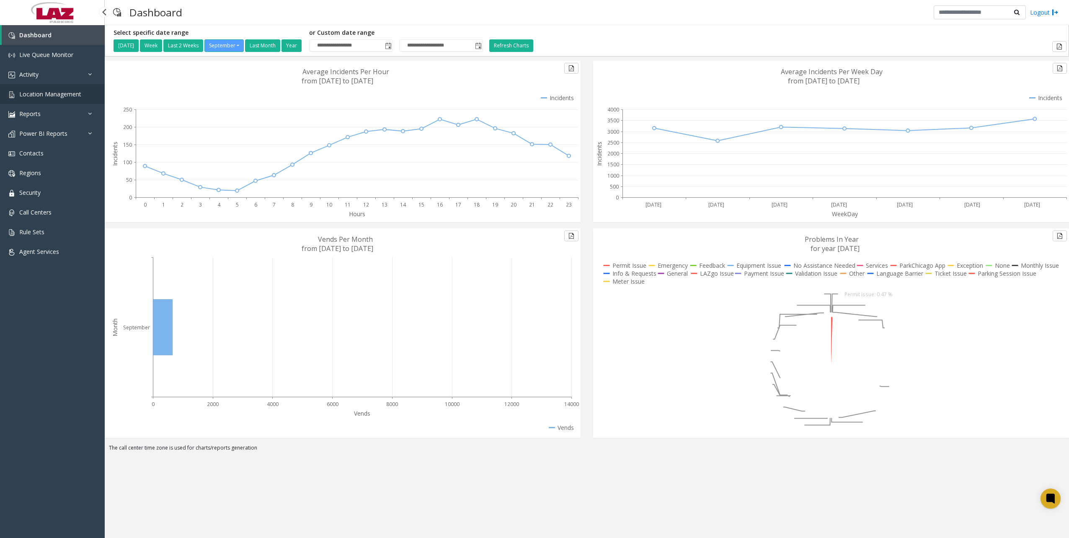 The image size is (1069, 538). What do you see at coordinates (219, 204) in the screenshot?
I see `text: 4` at bounding box center [219, 204].